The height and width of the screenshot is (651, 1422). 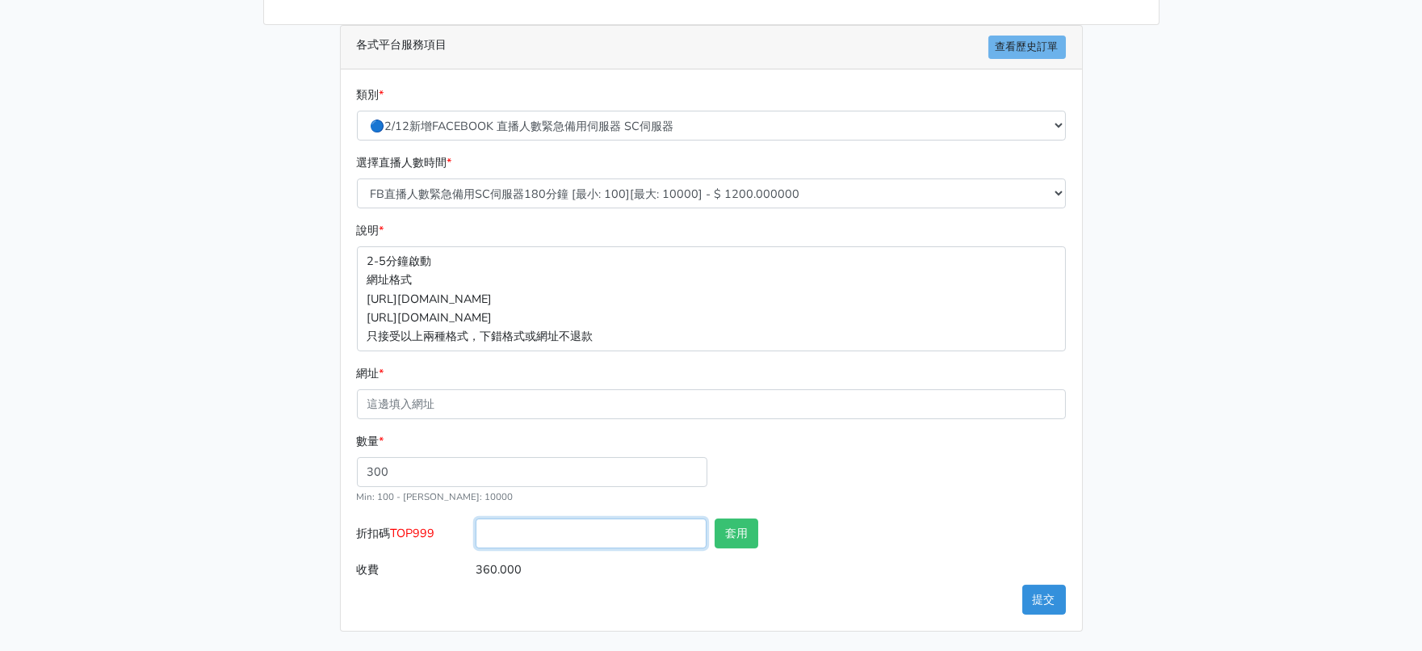 I want to click on div: 各式平台服務項目, so click(x=711, y=48).